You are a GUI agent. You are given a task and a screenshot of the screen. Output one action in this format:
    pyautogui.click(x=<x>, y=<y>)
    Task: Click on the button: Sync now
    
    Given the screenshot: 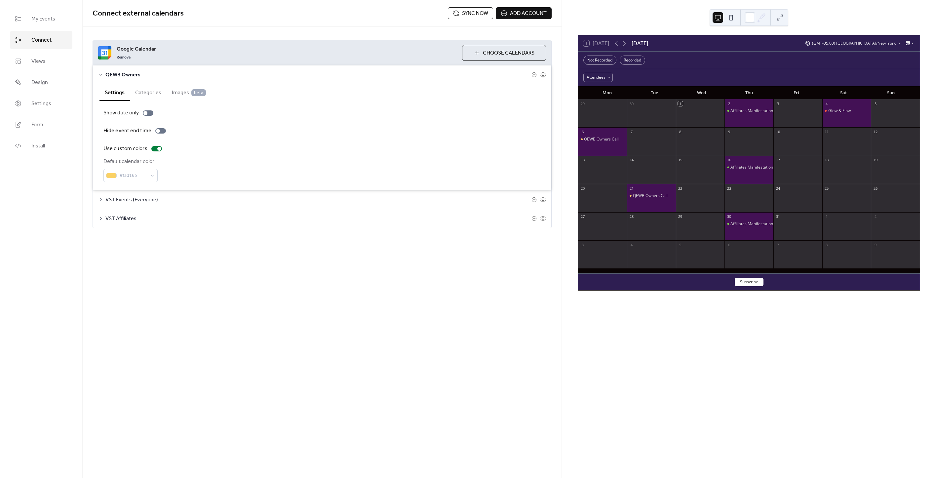 What is the action you would take?
    pyautogui.click(x=470, y=13)
    